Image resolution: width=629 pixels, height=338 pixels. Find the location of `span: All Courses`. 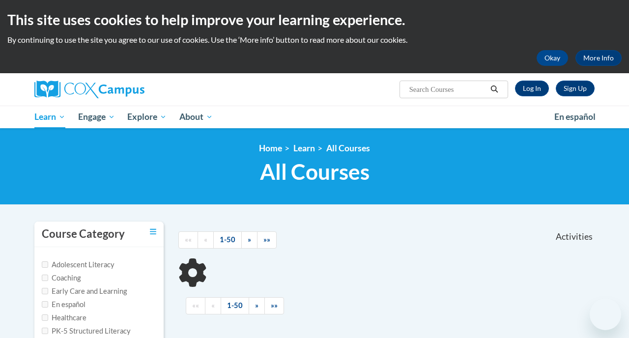

span: All Courses is located at coordinates (314, 171).